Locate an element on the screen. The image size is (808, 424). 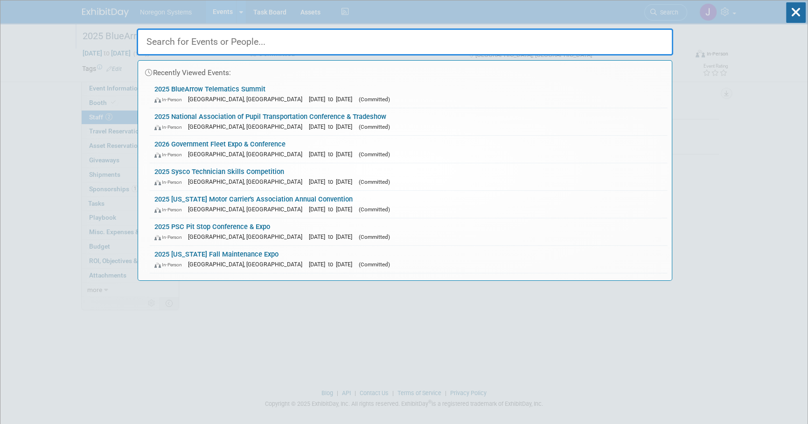
div: Recently Viewed Events: is located at coordinates (405, 70).